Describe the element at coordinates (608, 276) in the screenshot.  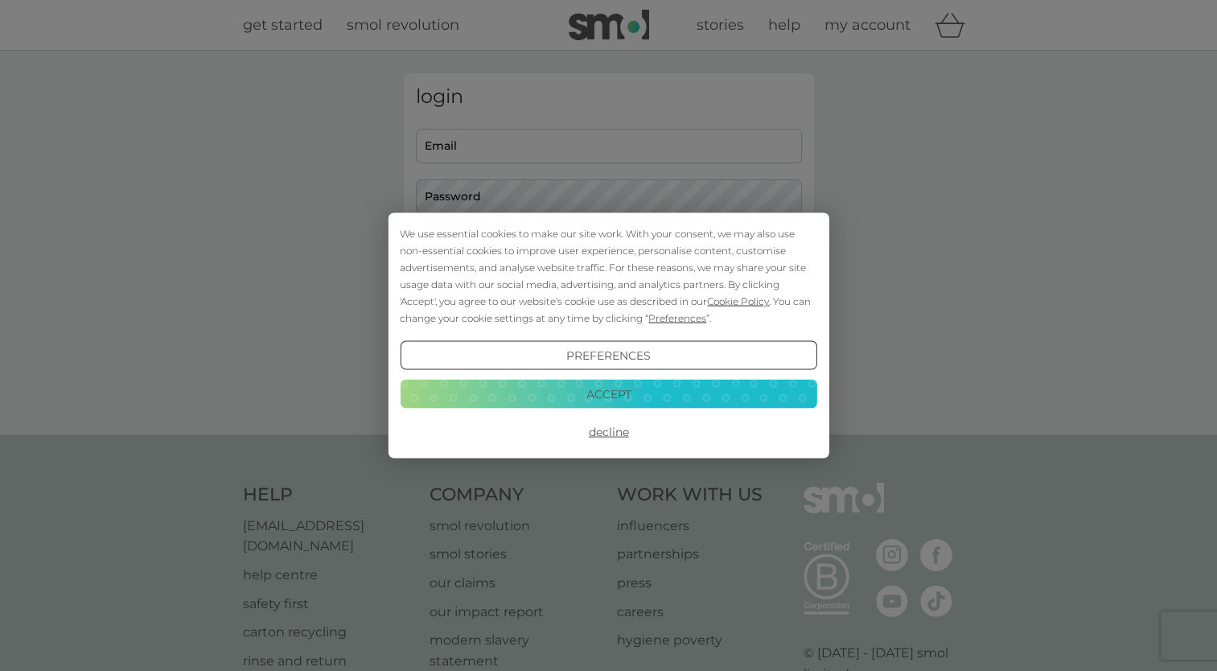
I see `div: We use essential cookies to make our site work. With your consent, we may also use non-essential ...` at that location.